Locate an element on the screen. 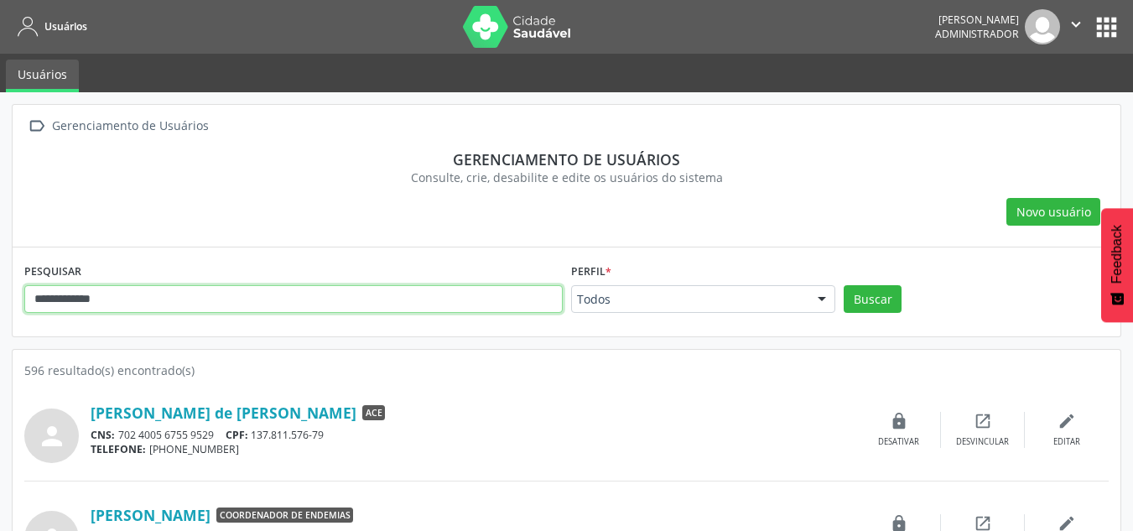  span: Coordenador de Endemias is located at coordinates (284, 515).